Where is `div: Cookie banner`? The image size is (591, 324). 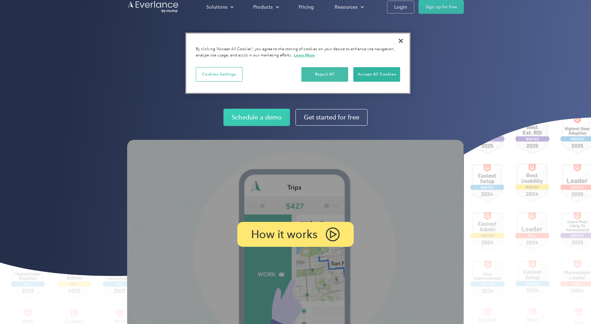 div: Cookie banner is located at coordinates (298, 63).